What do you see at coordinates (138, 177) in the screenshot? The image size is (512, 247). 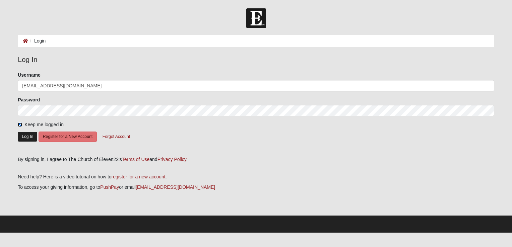 I see `a: register for a new account` at bounding box center [138, 177].